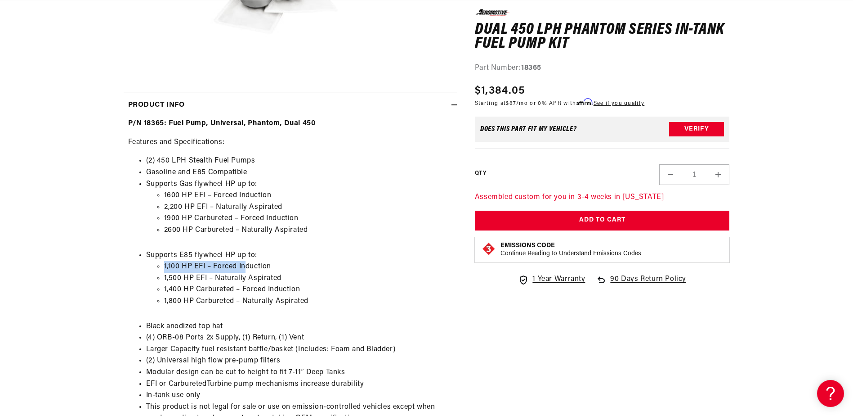  What do you see at coordinates (571, 250) in the screenshot?
I see `button: Emissions CodeContinue Reading to Understand Emissions Codes` at bounding box center [571, 250].